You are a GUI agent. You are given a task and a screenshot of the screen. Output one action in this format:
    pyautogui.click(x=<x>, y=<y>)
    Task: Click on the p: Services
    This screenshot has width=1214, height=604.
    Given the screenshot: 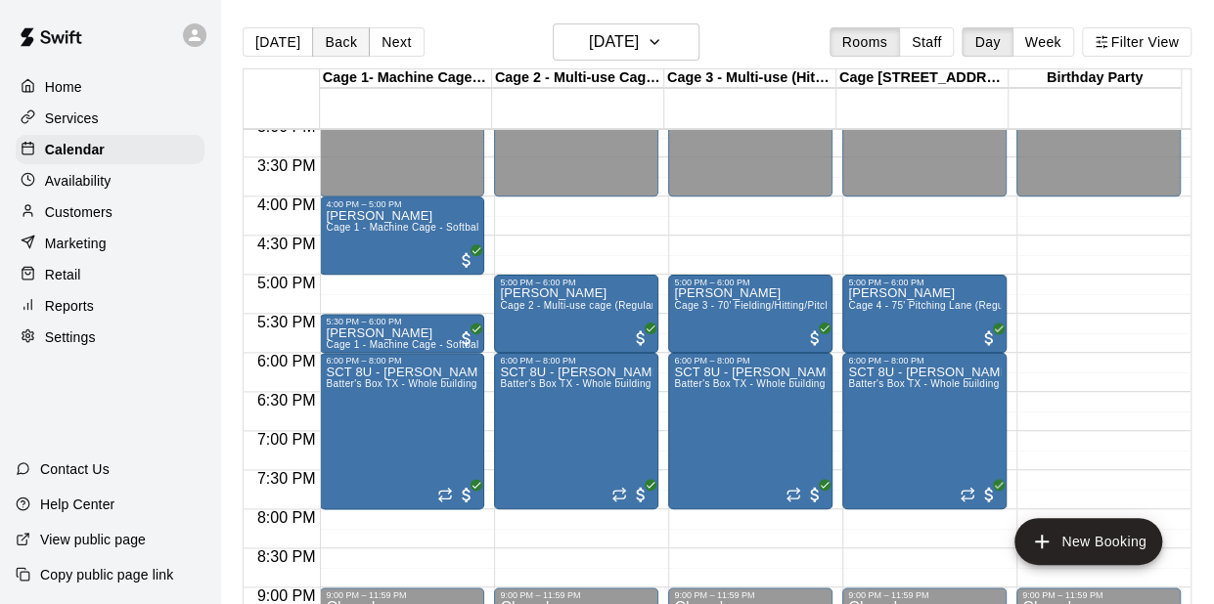 What is the action you would take?
    pyautogui.click(x=71, y=118)
    